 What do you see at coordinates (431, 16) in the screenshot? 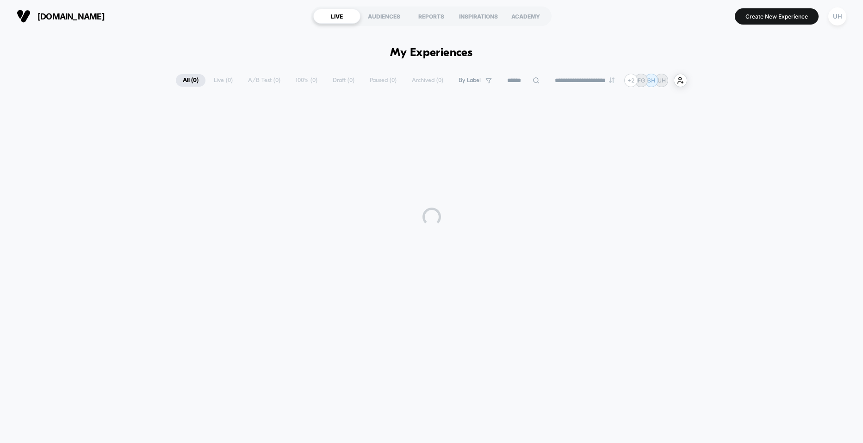
I see `div: REPORTS` at bounding box center [431, 16].